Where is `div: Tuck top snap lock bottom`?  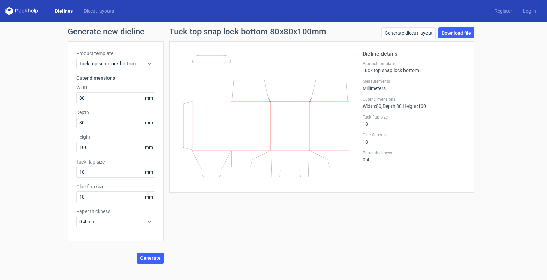
div: Tuck top snap lock bottom is located at coordinates (414, 67).